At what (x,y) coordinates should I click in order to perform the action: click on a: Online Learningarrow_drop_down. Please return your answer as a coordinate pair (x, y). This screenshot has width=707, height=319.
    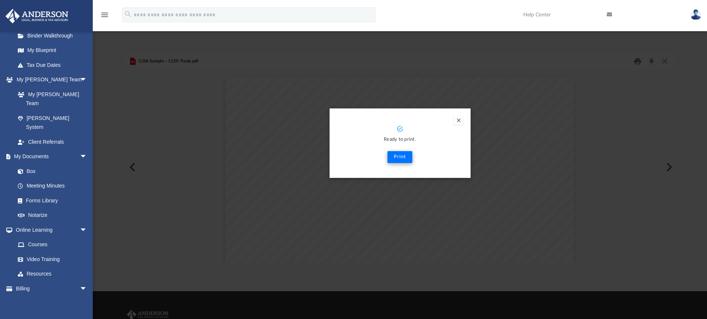
    Looking at the image, I should click on (50, 230).